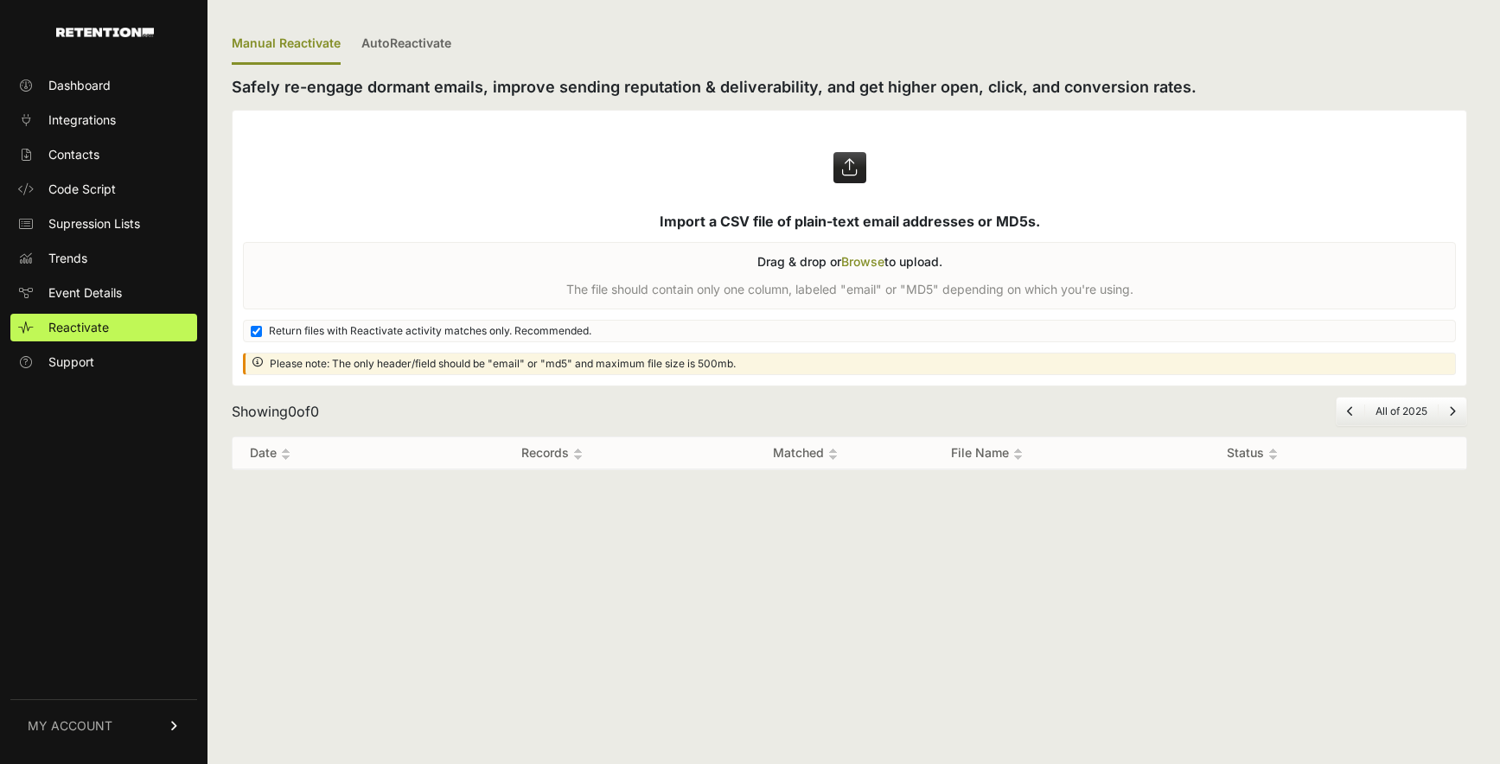  I want to click on span: Supression Lists, so click(94, 224).